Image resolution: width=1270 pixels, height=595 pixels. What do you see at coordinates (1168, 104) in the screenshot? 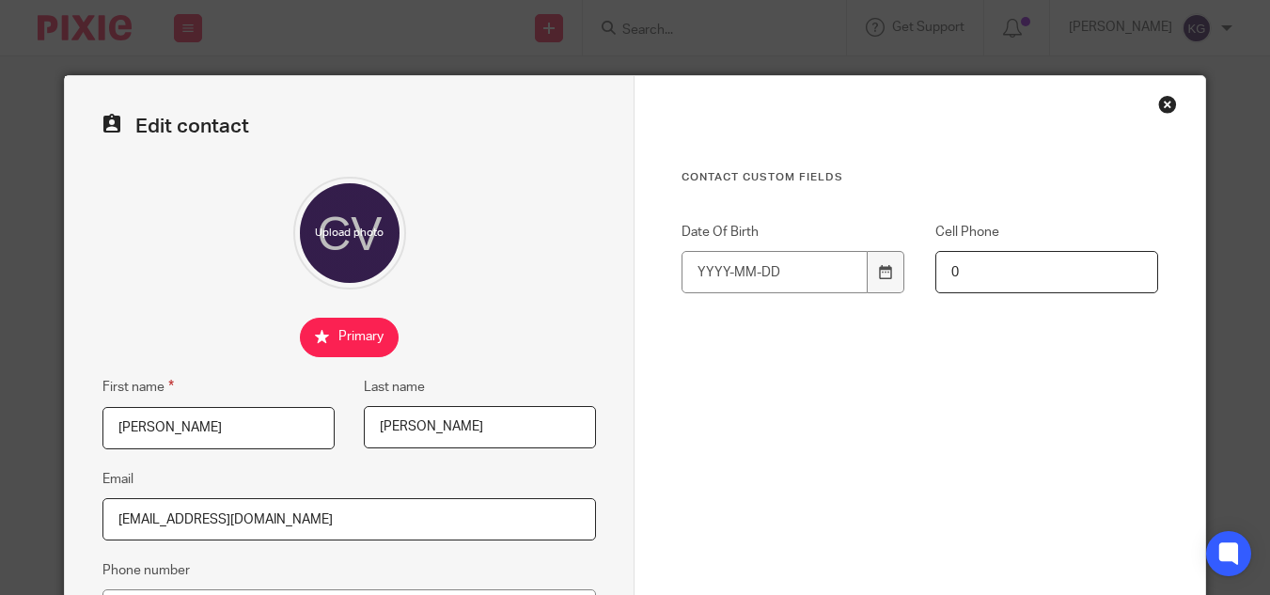
I see `div: Close this dialog window` at bounding box center [1168, 104].